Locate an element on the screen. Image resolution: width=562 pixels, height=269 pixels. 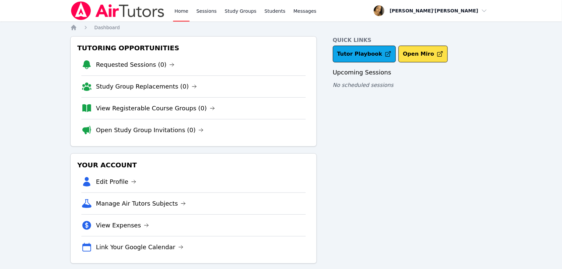
h3: Upcoming Sessions is located at coordinates (412, 72).